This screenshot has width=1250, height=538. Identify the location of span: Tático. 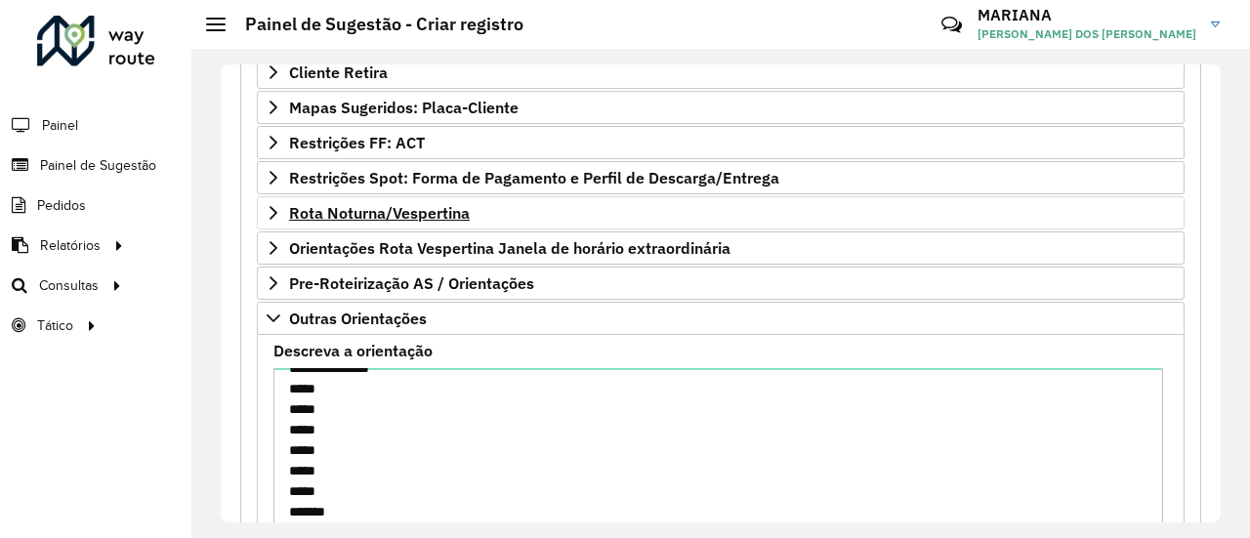
(55, 325).